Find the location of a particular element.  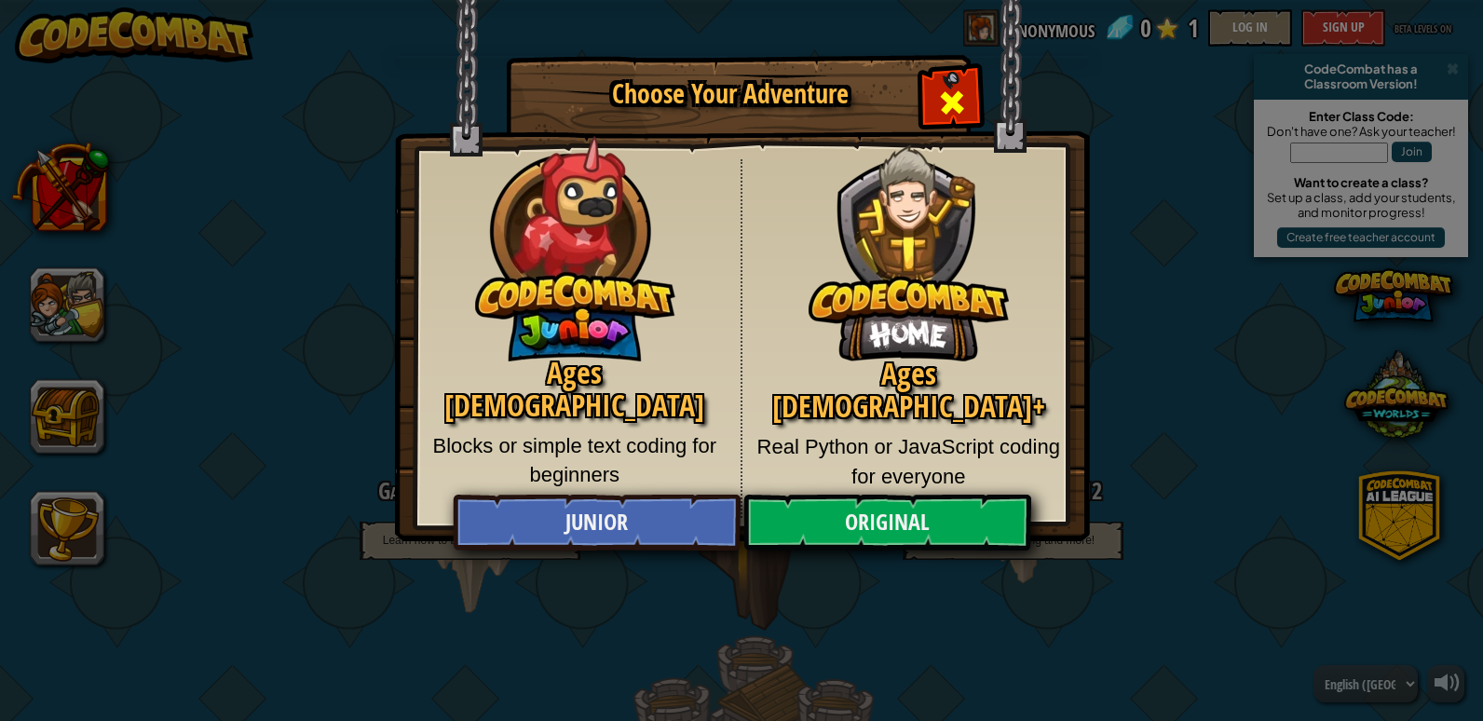

div: Close modal is located at coordinates (951, 100).